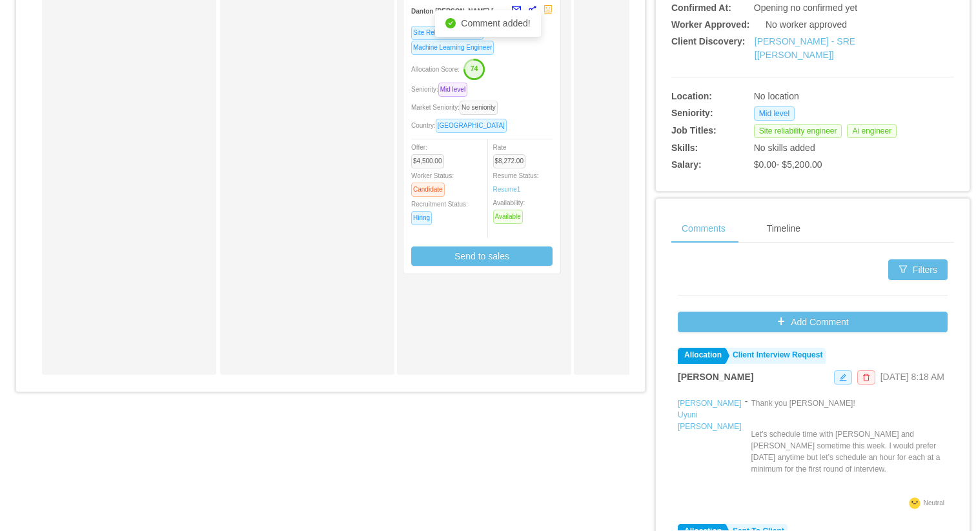 This screenshot has height=531, width=976. Describe the element at coordinates (457, 107) in the screenshot. I see `span: Market Seniority:` at that location.